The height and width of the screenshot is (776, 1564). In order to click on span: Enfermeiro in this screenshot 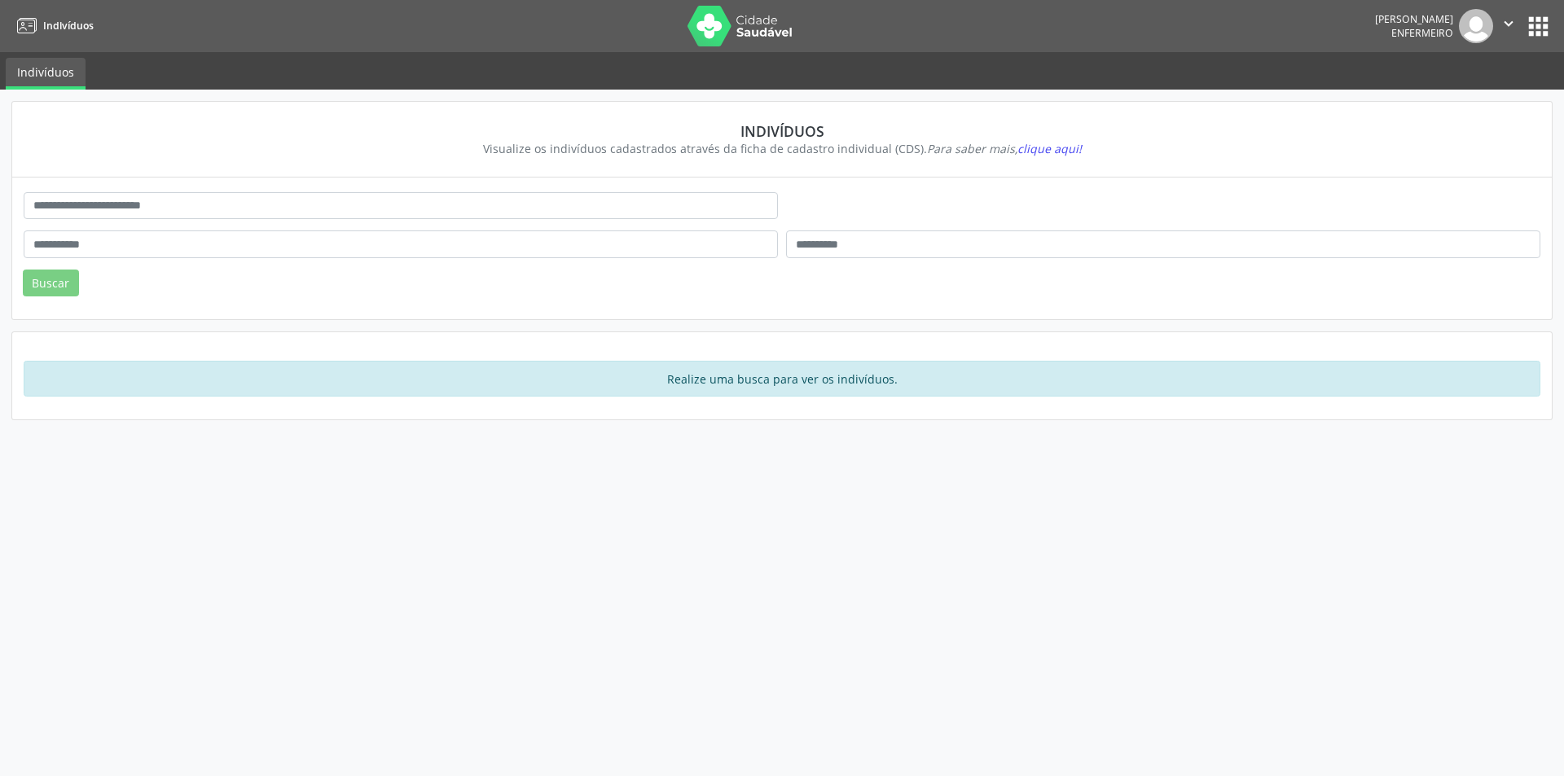, I will do `click(1423, 33)`.